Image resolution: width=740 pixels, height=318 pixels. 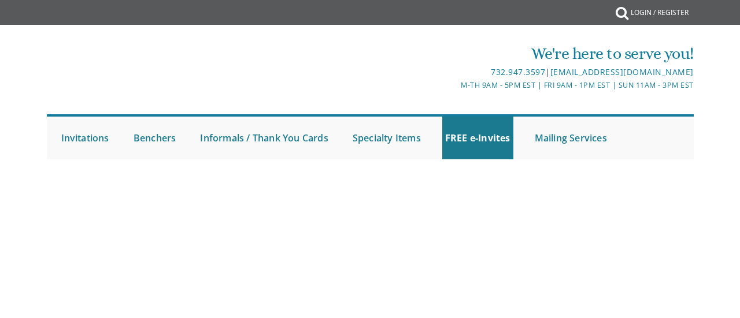 I want to click on a: FREE e-Invites, so click(x=477, y=138).